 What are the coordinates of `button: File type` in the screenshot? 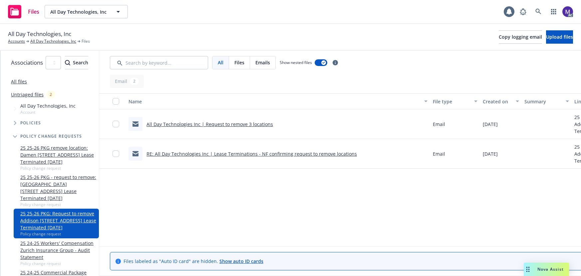 It's located at (455, 101).